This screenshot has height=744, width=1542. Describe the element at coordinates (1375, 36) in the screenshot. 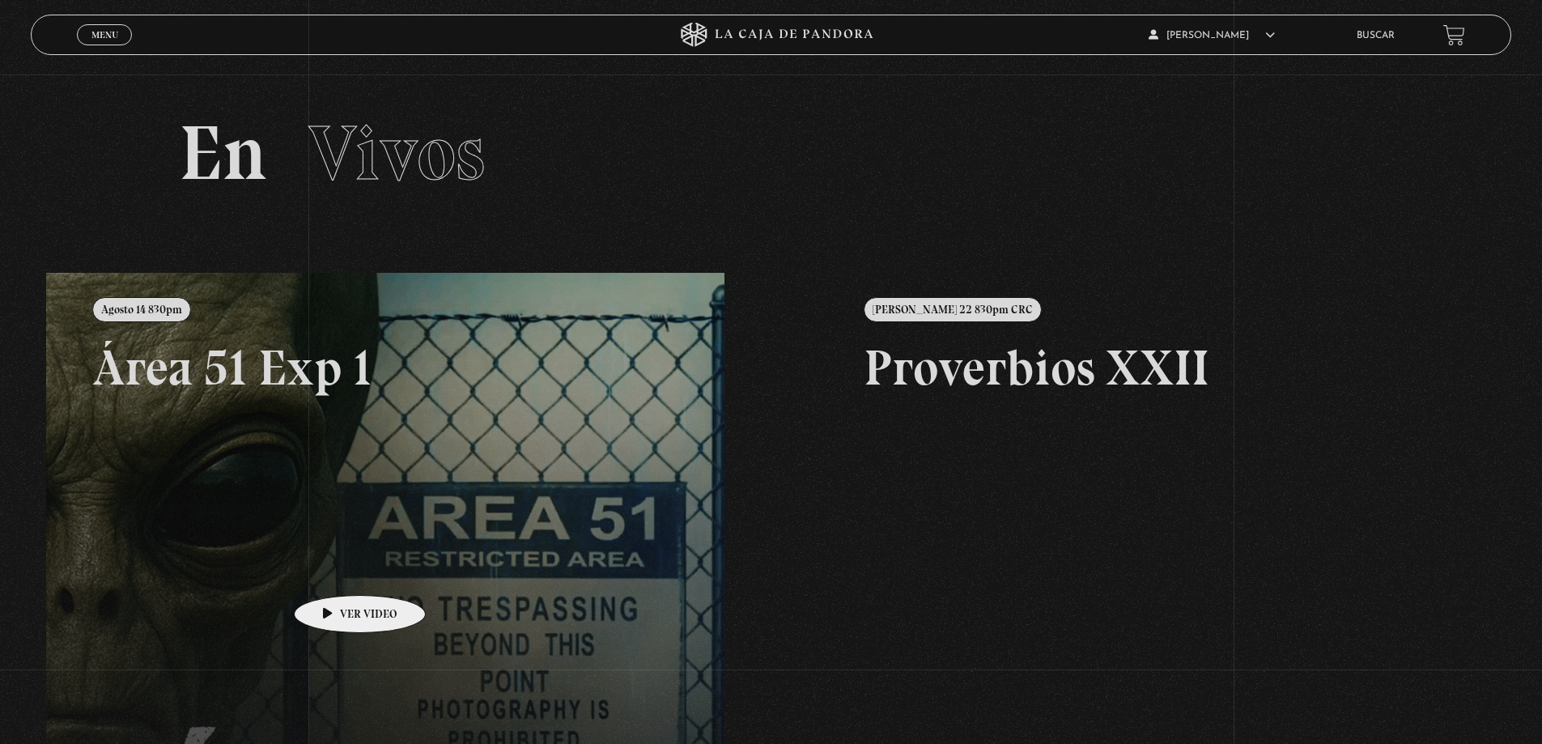

I see `a: Buscar` at that location.